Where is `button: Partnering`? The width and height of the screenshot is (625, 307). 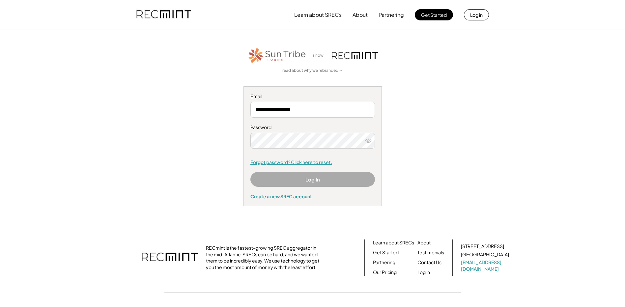 button: Partnering is located at coordinates (391, 15).